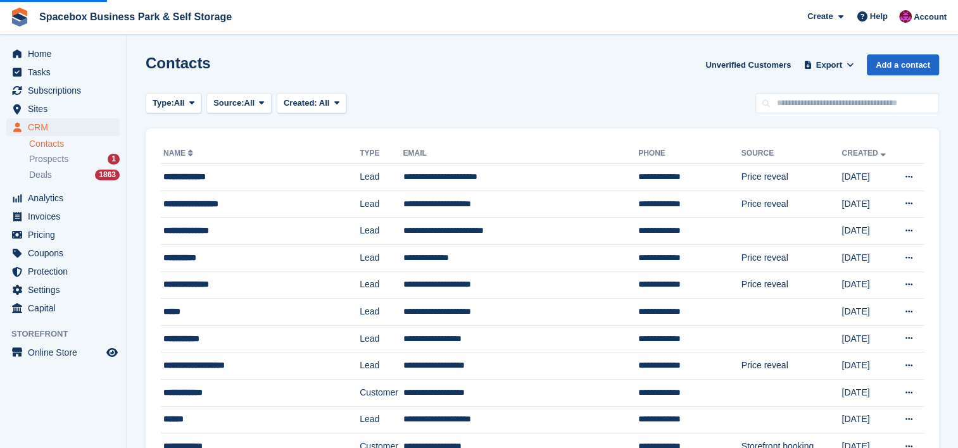 The image size is (958, 448). What do you see at coordinates (903, 65) in the screenshot?
I see `a: Add a contact` at bounding box center [903, 65].